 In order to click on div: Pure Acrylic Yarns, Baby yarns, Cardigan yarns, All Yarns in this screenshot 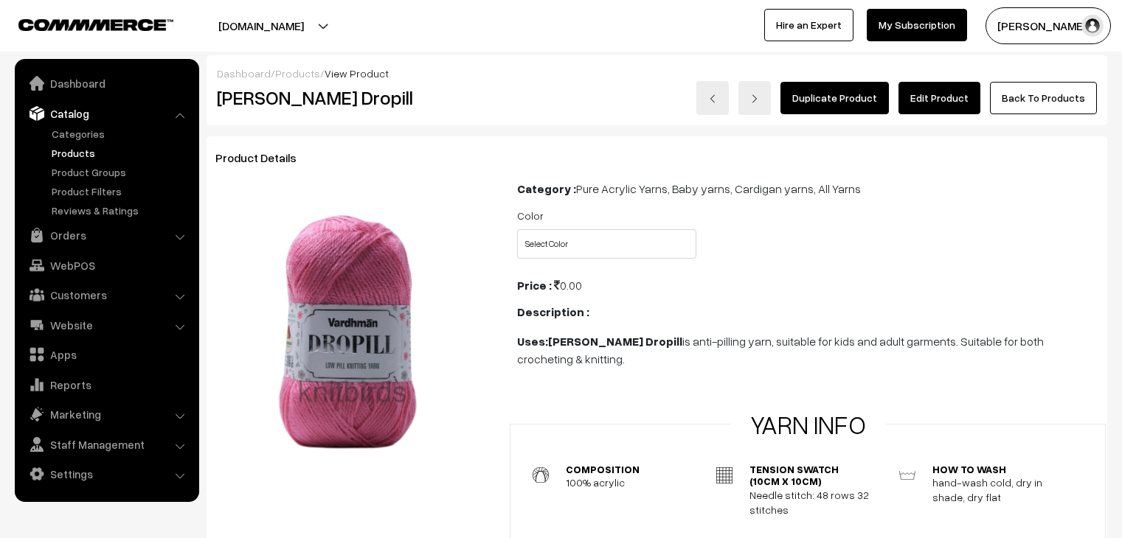, I will do `click(807, 189)`.